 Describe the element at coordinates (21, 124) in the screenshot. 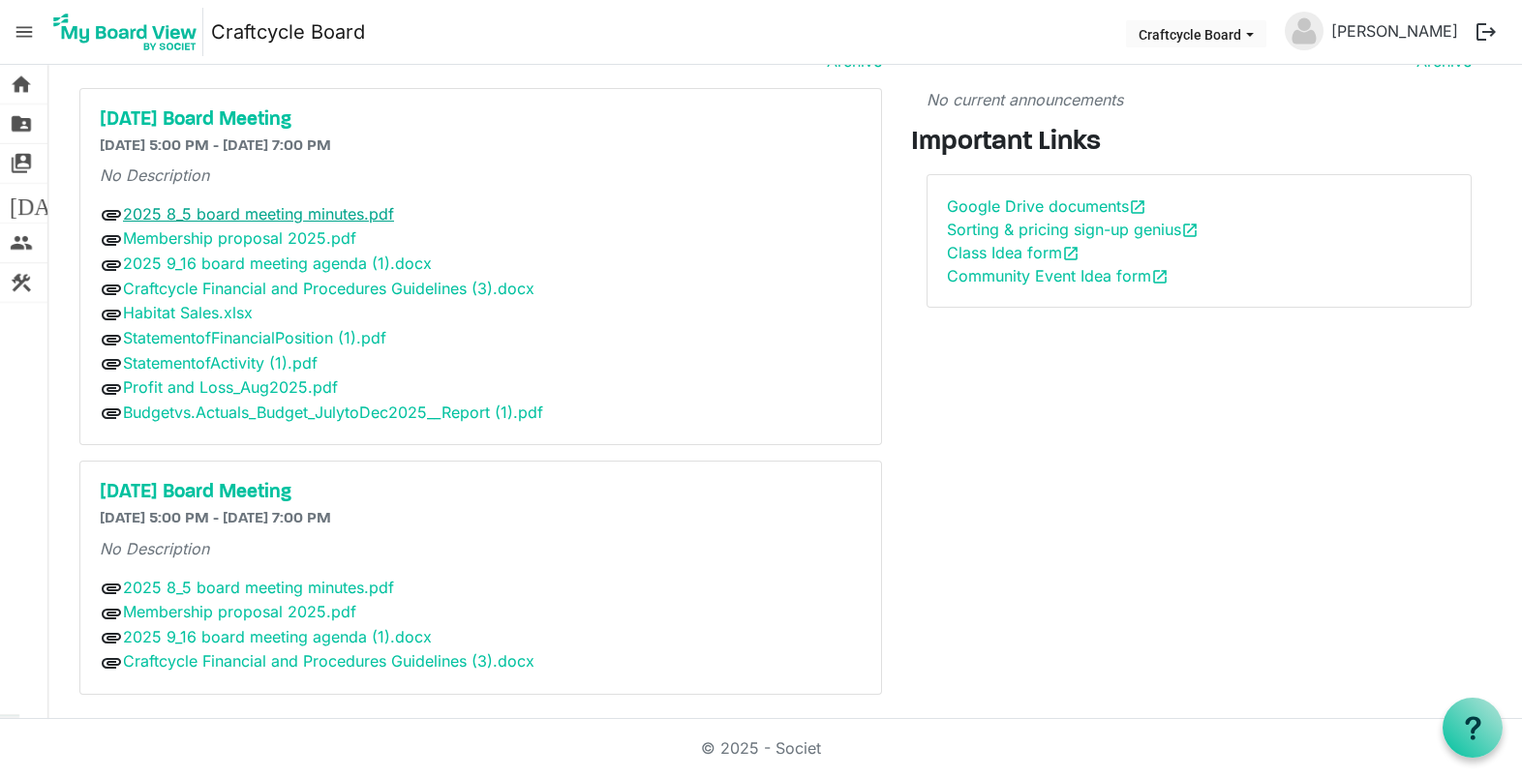

I see `span: folder_shared` at that location.